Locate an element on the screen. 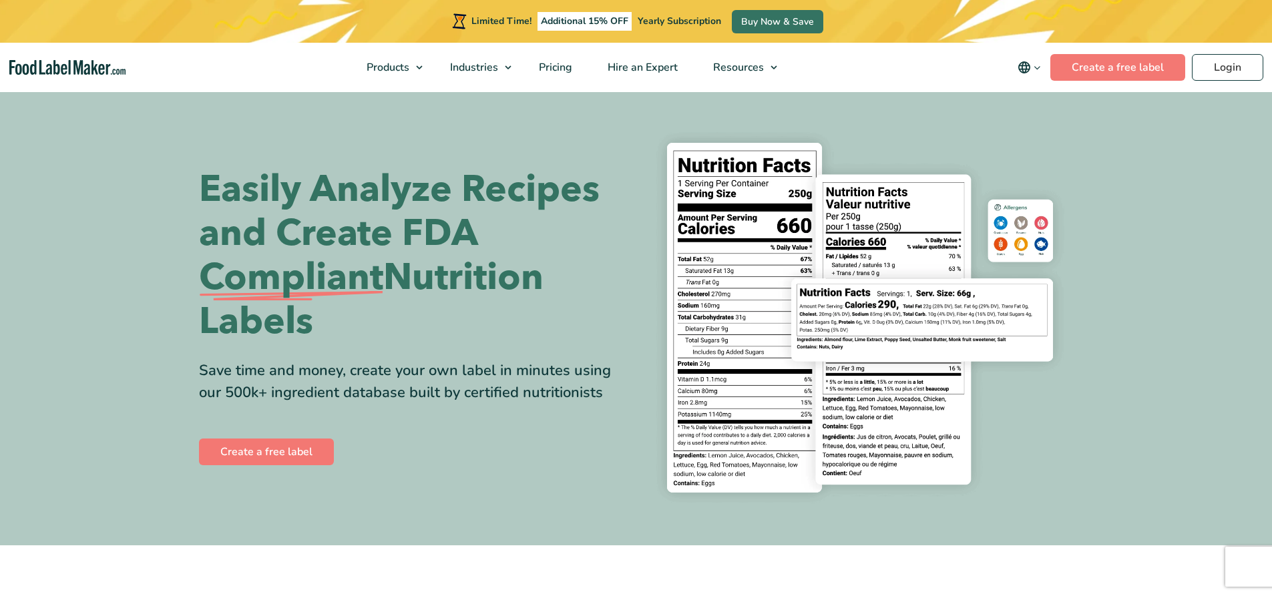  span: Industries is located at coordinates (473, 67).